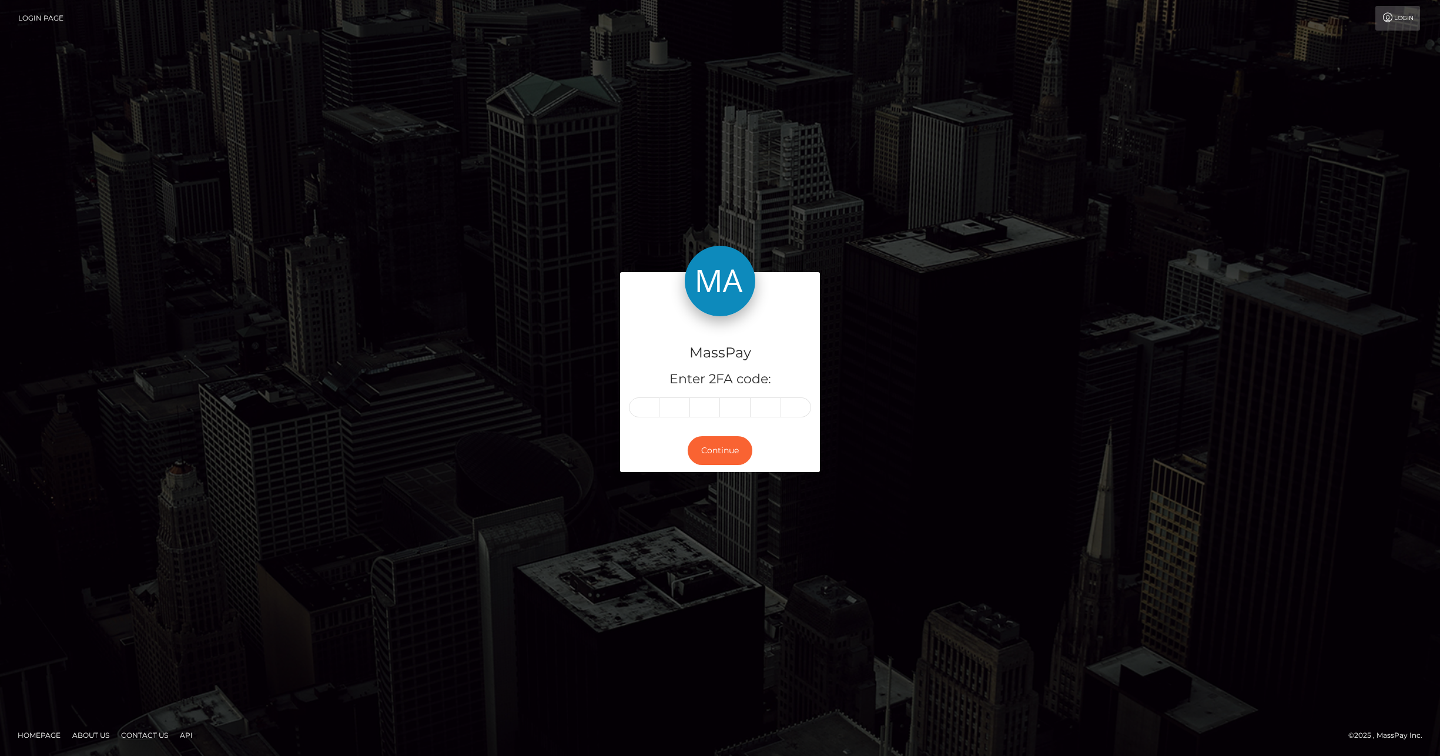 The width and height of the screenshot is (1440, 756). I want to click on a: Login, so click(1398, 18).